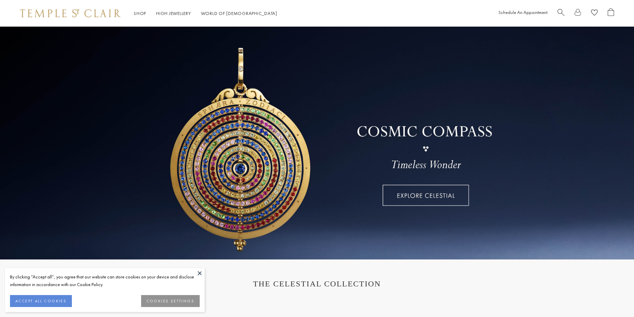  I want to click on a: Search, so click(561, 13).